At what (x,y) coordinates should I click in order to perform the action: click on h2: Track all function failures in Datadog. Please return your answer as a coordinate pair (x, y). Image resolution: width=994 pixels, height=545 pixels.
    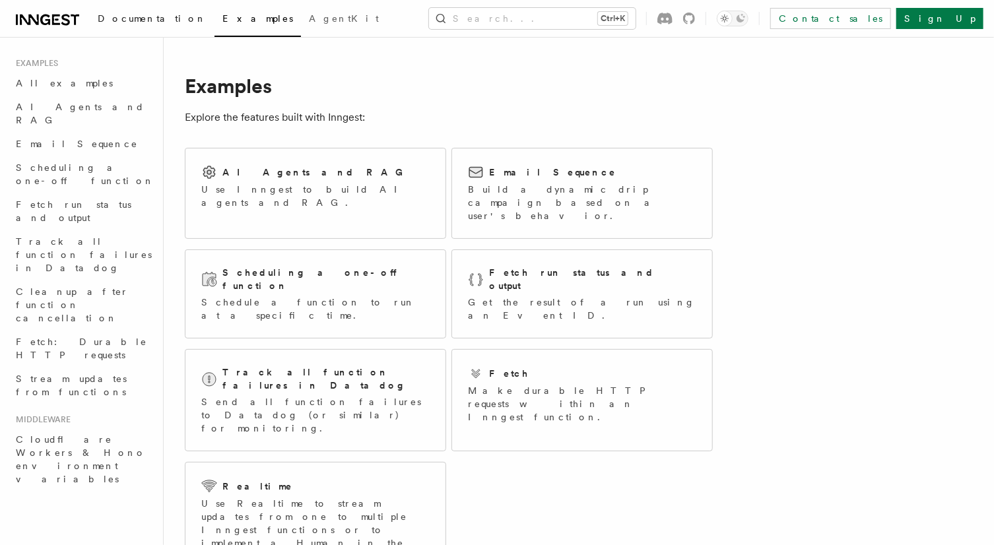
    Looking at the image, I should click on (326, 379).